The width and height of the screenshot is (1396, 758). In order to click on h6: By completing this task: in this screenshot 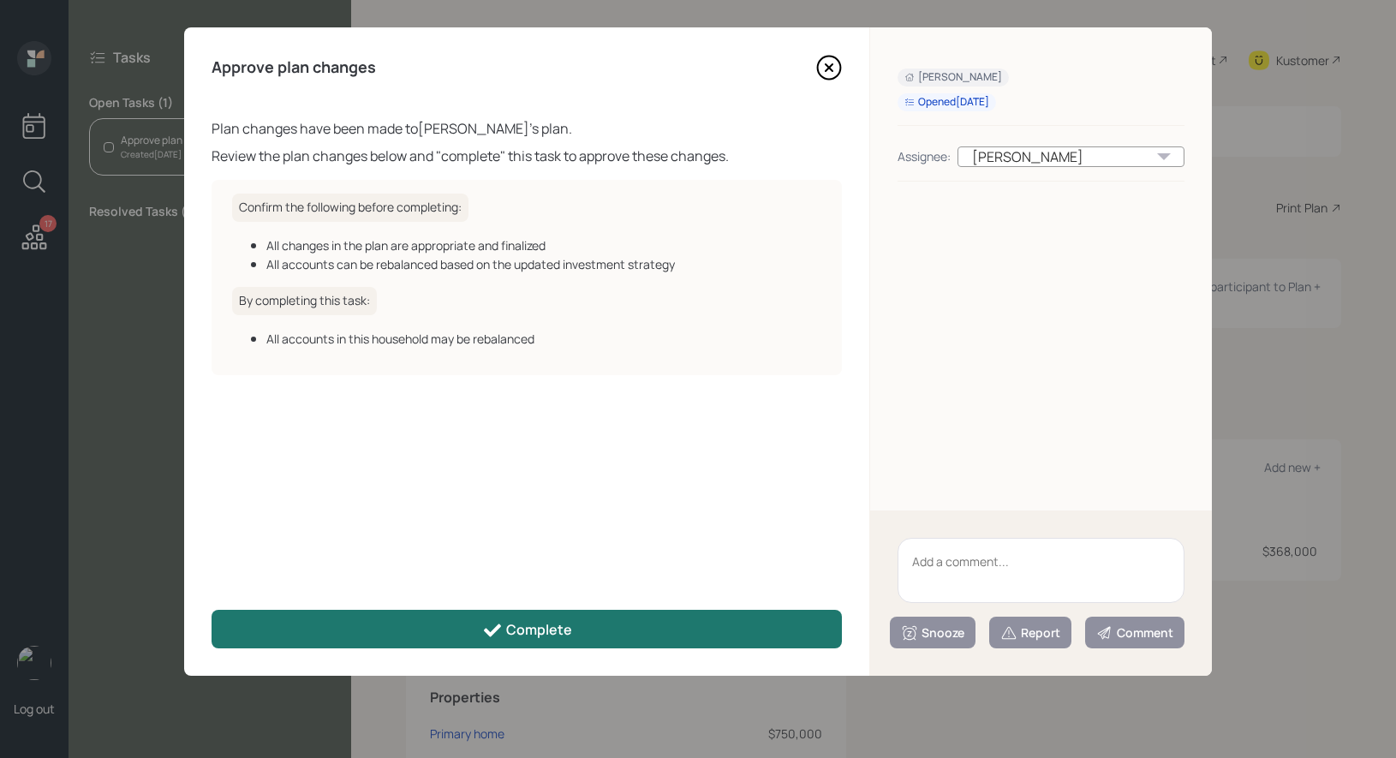, I will do `click(304, 301)`.